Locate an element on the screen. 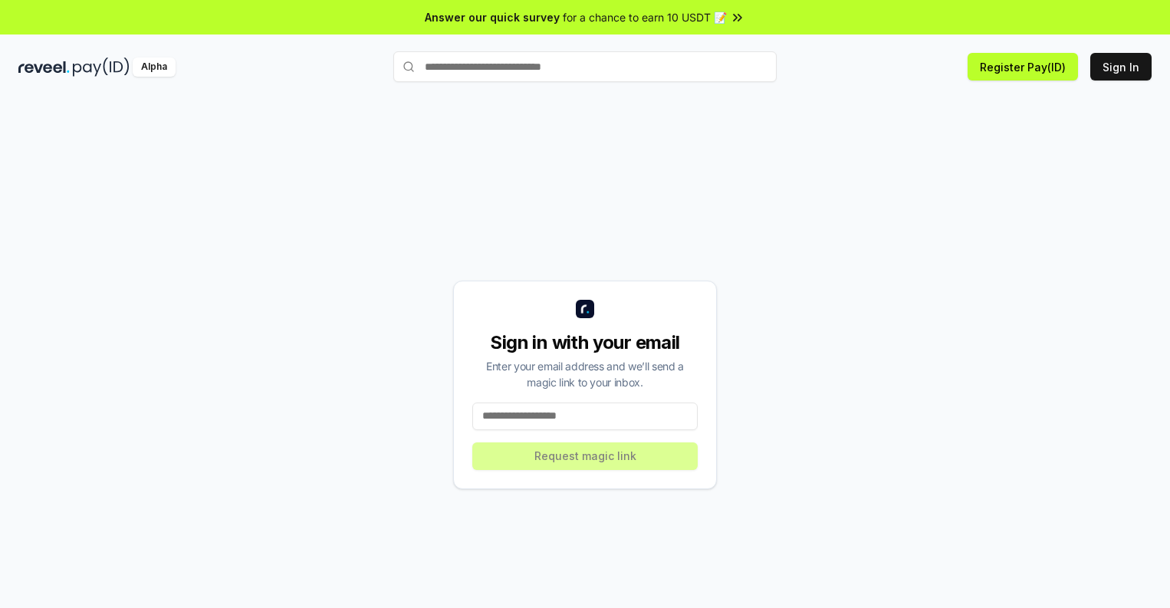 This screenshot has width=1170, height=608. button: Register Pay(ID) is located at coordinates (1023, 67).